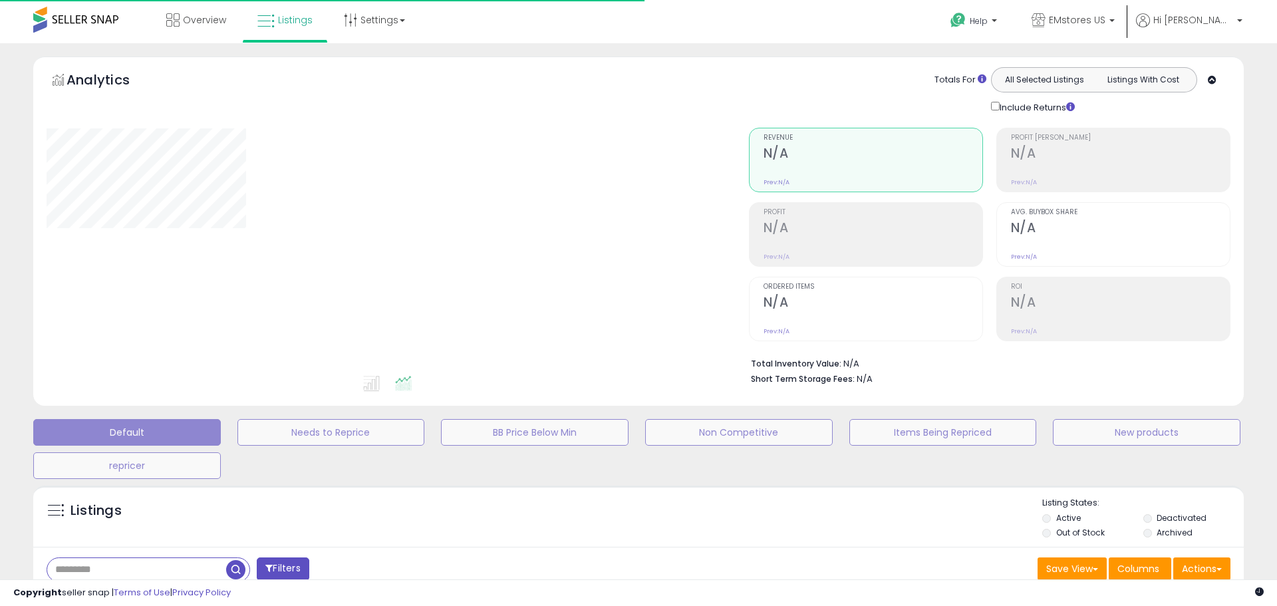 This screenshot has width=1277, height=606. Describe the element at coordinates (122, 593) in the screenshot. I see `div: seller snap | |` at that location.